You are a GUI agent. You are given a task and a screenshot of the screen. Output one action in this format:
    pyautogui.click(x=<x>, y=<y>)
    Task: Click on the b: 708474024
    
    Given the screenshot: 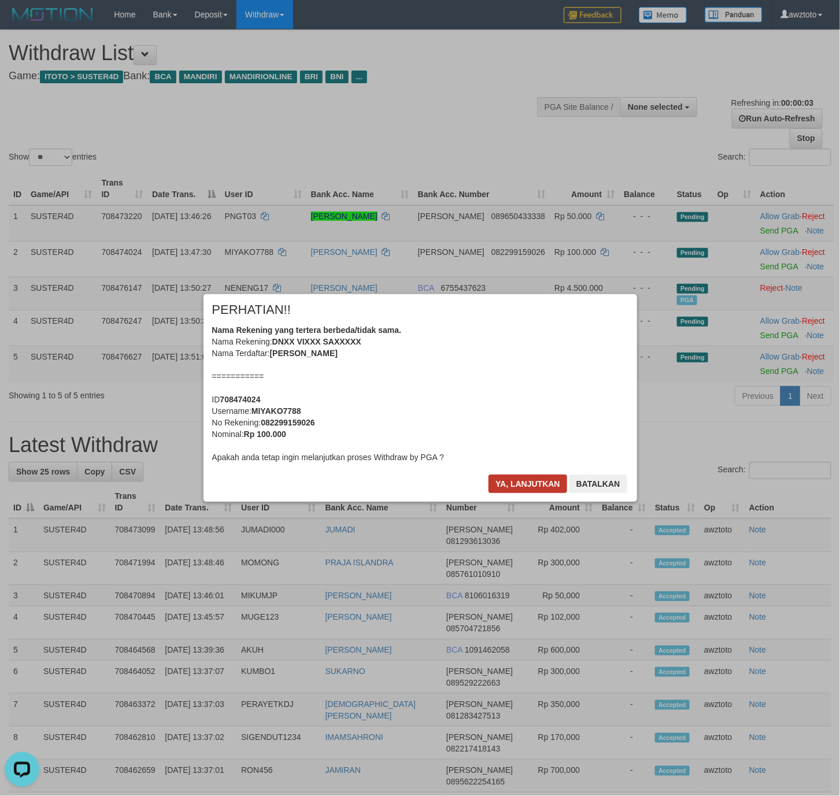 What is the action you would take?
    pyautogui.click(x=241, y=400)
    